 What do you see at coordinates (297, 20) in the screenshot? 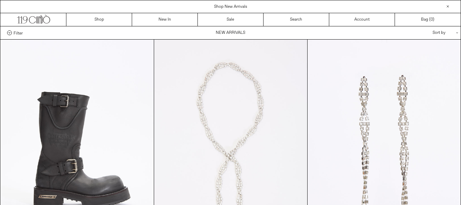
I see `a: Search` at bounding box center [297, 20].